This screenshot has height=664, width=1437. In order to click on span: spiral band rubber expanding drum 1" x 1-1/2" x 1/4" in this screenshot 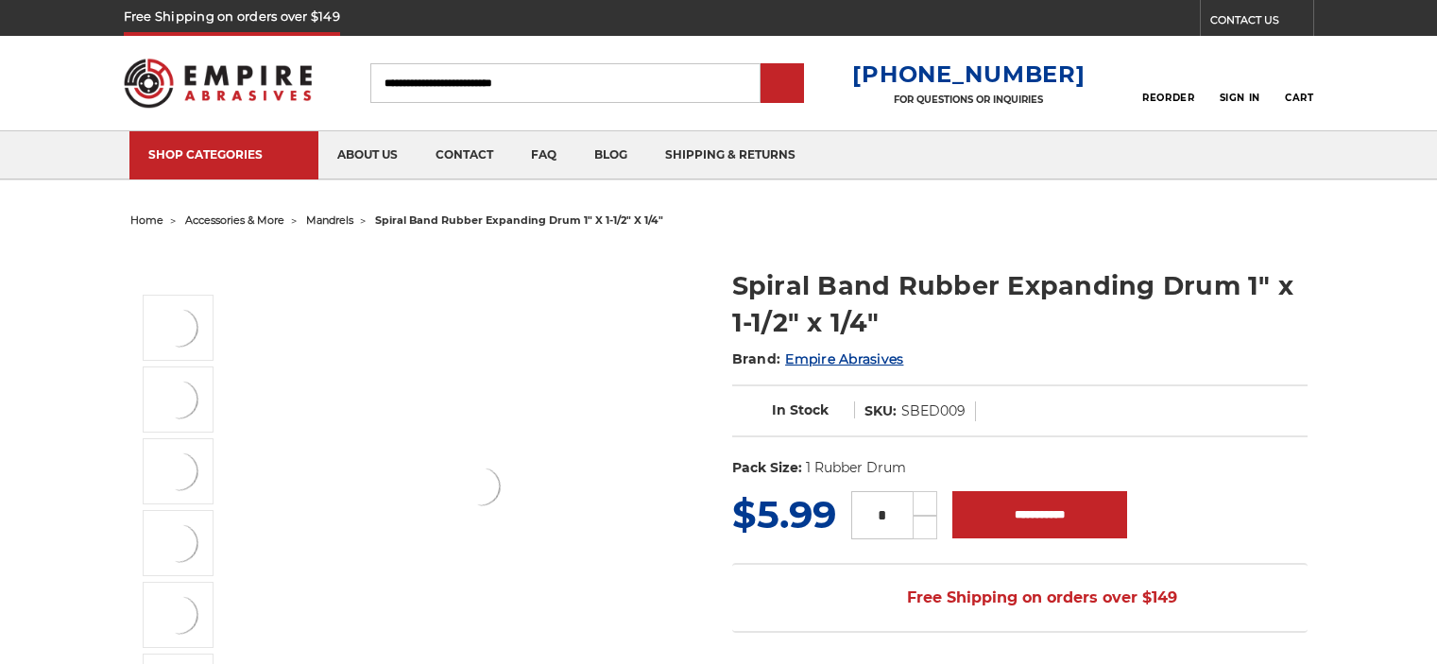, I will do `click(519, 220)`.